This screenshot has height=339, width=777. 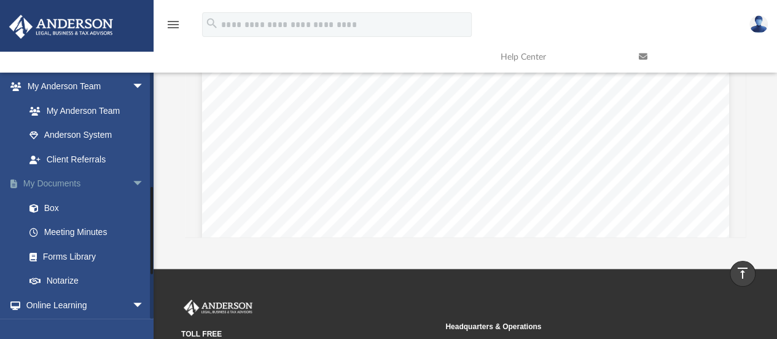 What do you see at coordinates (82, 87) in the screenshot?
I see `a: My Anderson Teamarrow_drop_down` at bounding box center [82, 87].